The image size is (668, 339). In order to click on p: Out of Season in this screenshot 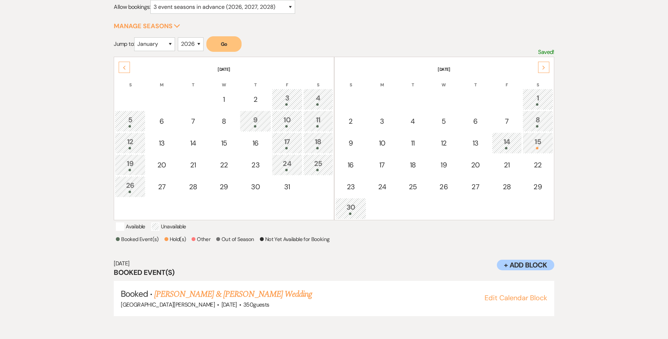, I will do `click(235, 239)`.